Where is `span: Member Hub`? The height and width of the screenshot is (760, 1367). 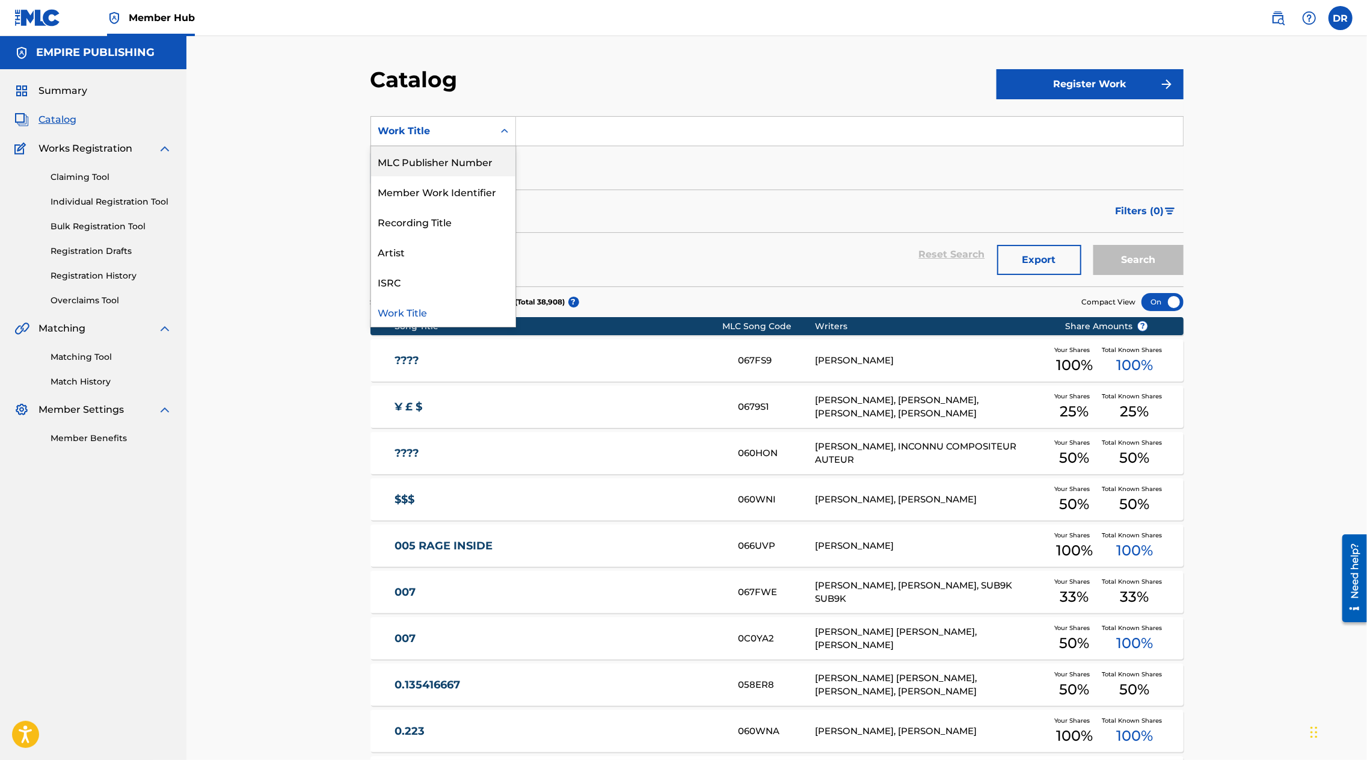
span: Member Hub is located at coordinates (162, 17).